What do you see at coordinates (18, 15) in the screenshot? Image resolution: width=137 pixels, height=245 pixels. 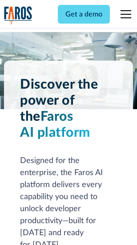 I see `a: home` at bounding box center [18, 15].